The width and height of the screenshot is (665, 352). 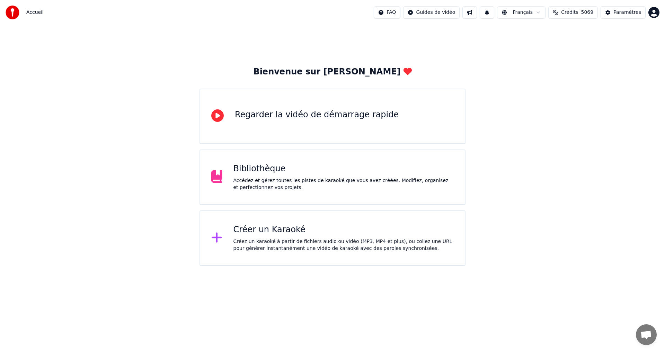 What do you see at coordinates (623, 12) in the screenshot?
I see `button: Paramètres` at bounding box center [623, 12].